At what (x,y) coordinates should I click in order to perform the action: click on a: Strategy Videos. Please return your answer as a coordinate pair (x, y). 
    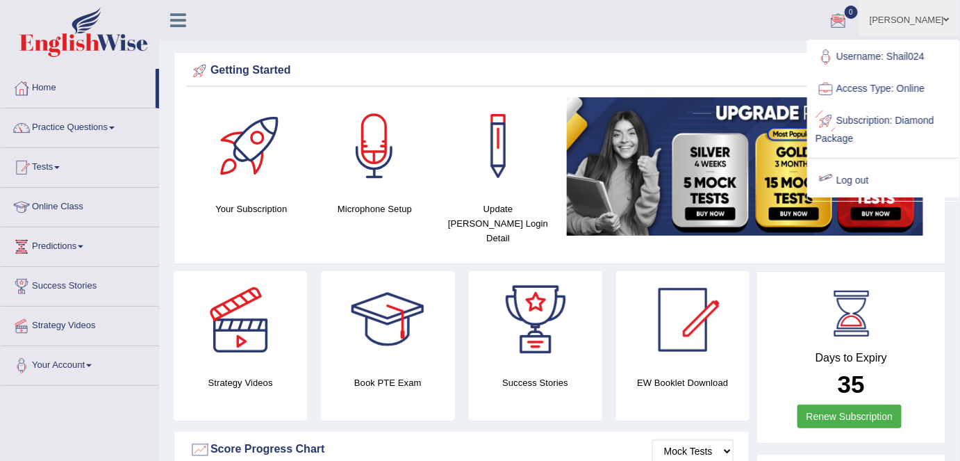
    Looking at the image, I should click on (80, 324).